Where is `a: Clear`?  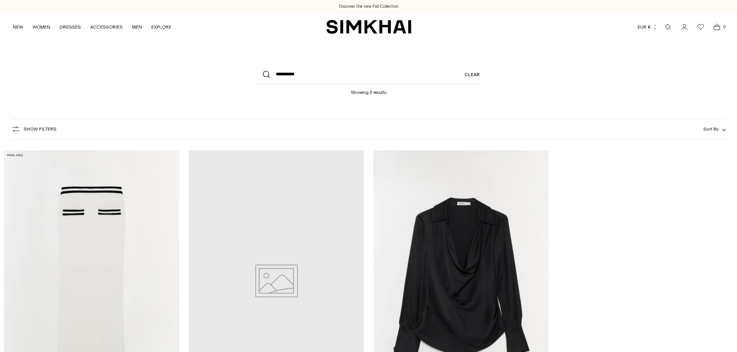 a: Clear is located at coordinates (472, 75).